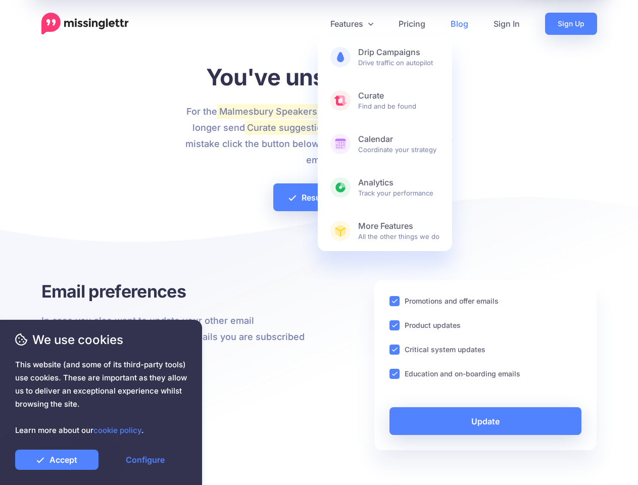 The width and height of the screenshot is (638, 485). What do you see at coordinates (385, 144) in the screenshot?
I see `div: Features` at bounding box center [385, 144].